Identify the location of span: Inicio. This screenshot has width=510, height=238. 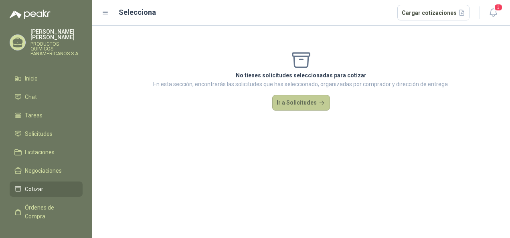
(31, 79).